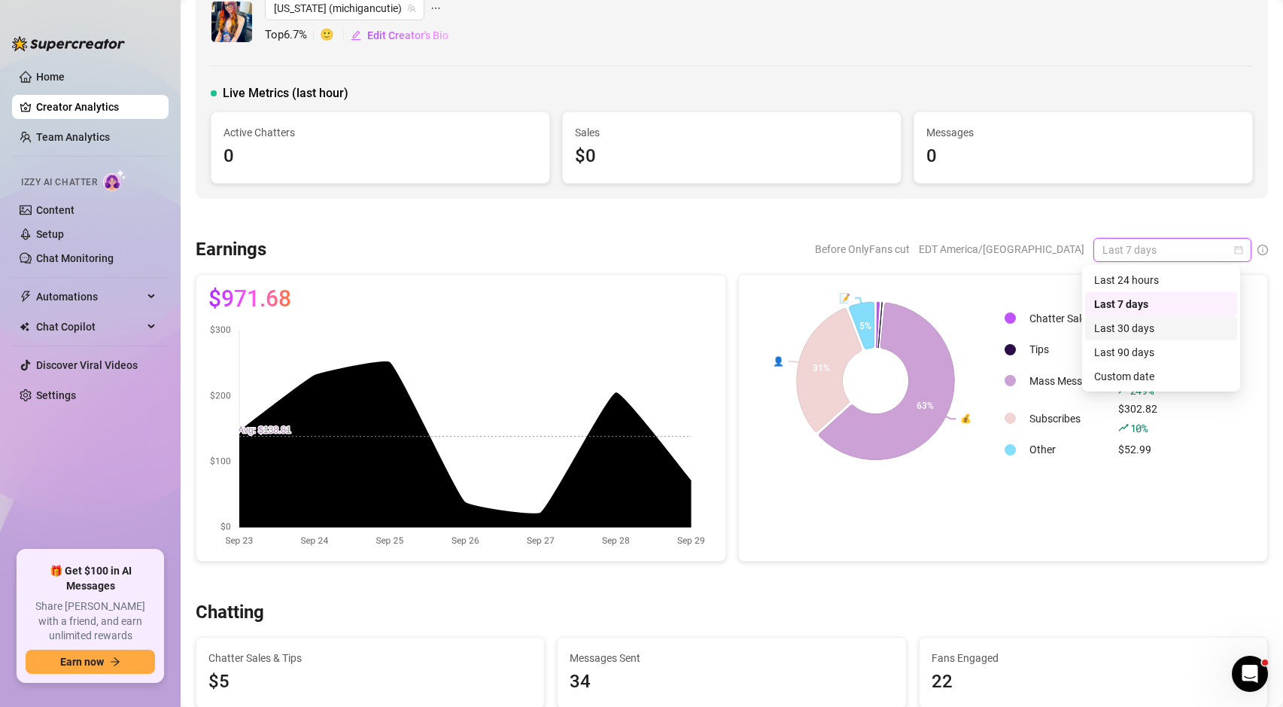  Describe the element at coordinates (1093, 682) in the screenshot. I see `div: 22` at that location.